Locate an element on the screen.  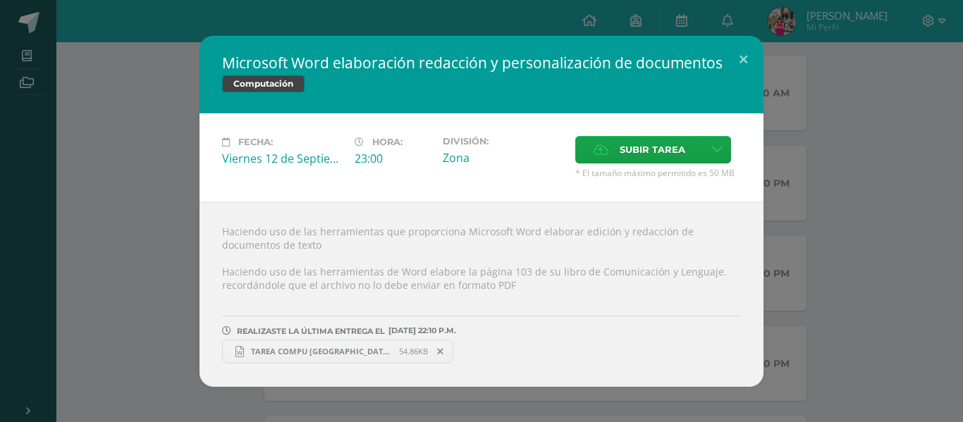
span: Subir tarea is located at coordinates (652, 149).